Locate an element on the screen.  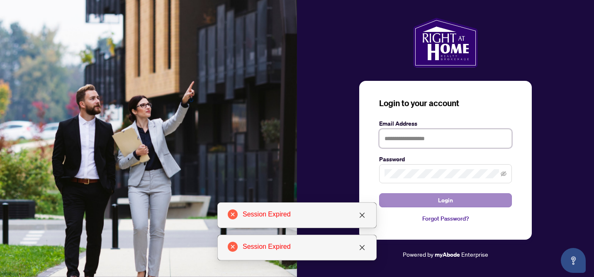
span: Login is located at coordinates (445, 200).